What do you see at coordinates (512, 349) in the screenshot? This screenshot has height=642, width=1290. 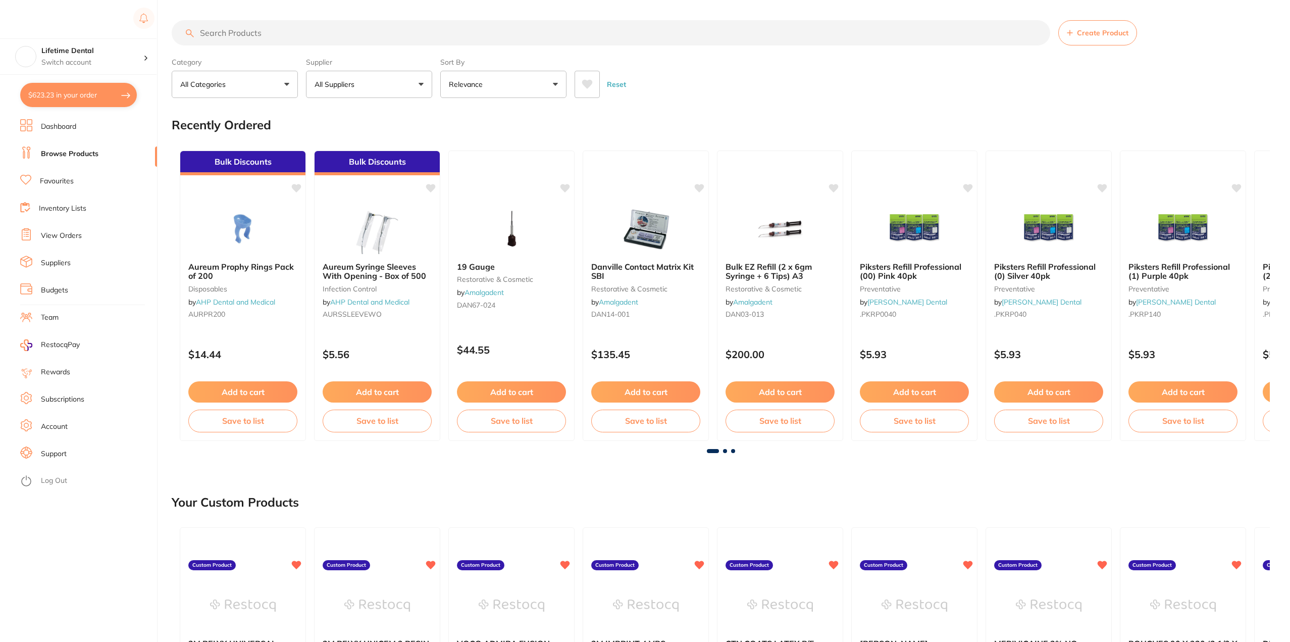 I see `p: $44.55` at bounding box center [512, 349].